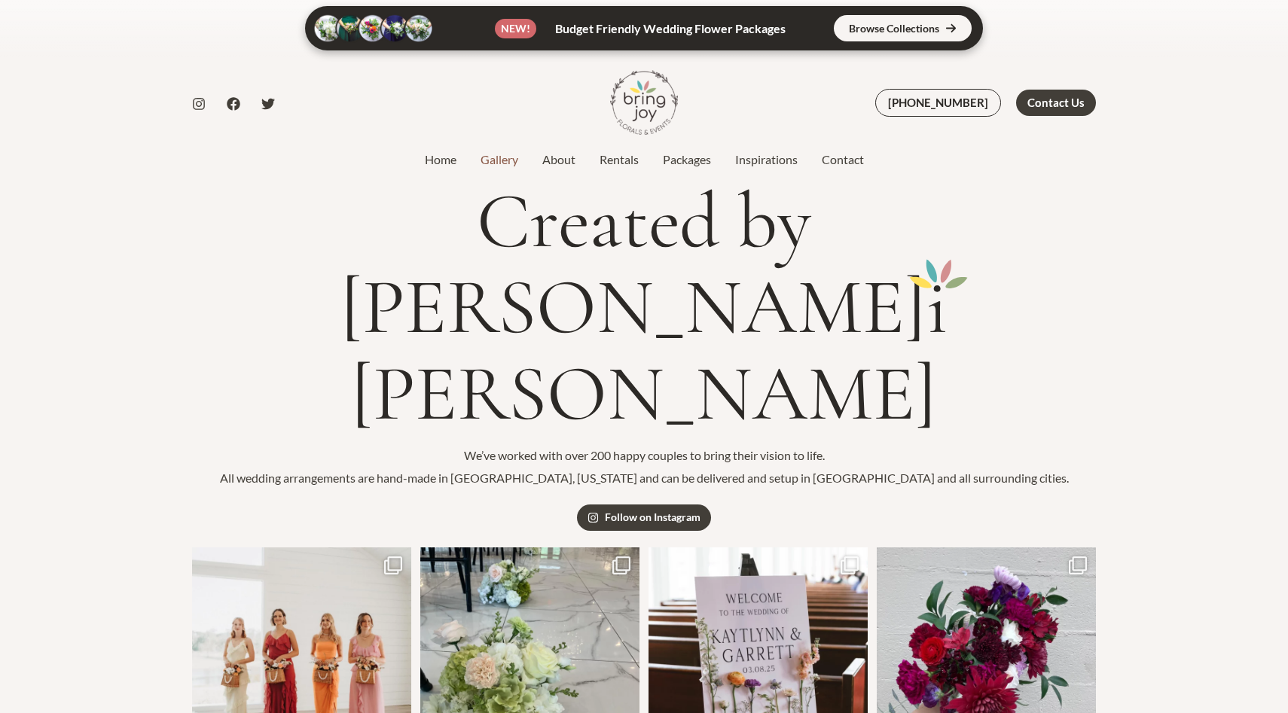 Image resolution: width=1288 pixels, height=713 pixels. Describe the element at coordinates (644, 517) in the screenshot. I see `a: Follow on Instagram` at that location.